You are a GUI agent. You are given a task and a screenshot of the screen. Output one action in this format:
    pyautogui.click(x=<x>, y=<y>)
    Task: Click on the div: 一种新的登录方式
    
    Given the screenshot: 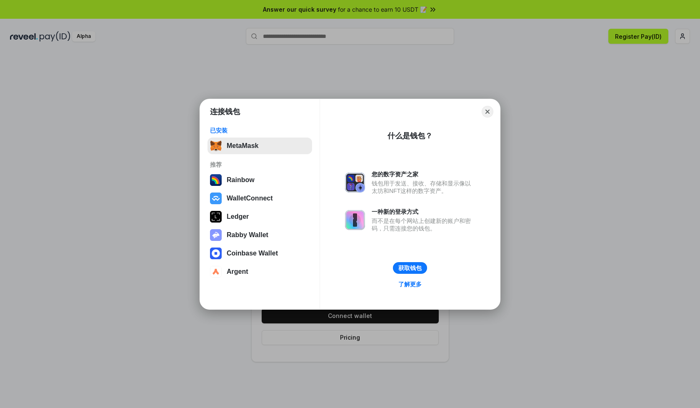 What is the action you would take?
    pyautogui.click(x=423, y=212)
    